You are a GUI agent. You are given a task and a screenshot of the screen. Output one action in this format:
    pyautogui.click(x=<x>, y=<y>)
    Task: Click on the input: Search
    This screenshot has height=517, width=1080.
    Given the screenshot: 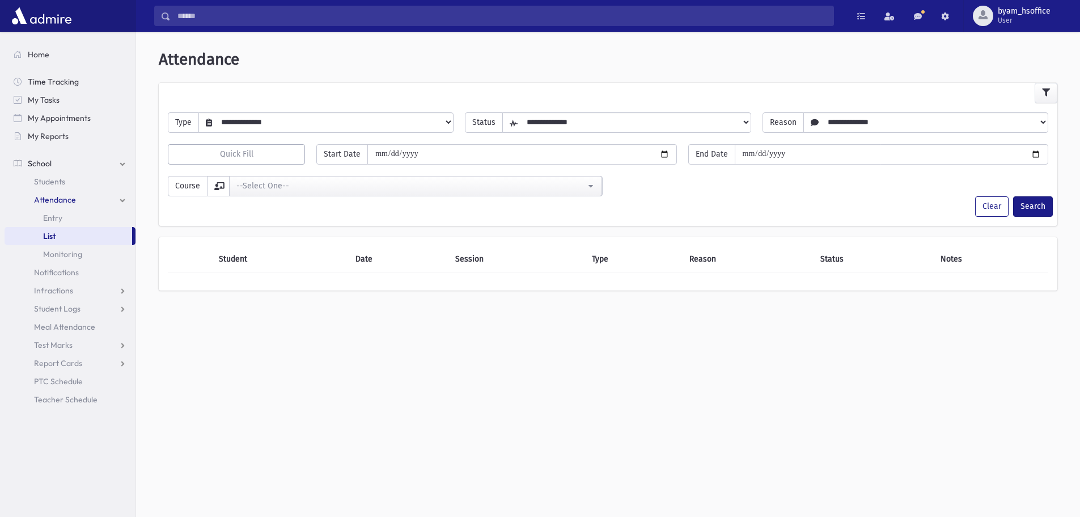 What is the action you would take?
    pyautogui.click(x=502, y=16)
    